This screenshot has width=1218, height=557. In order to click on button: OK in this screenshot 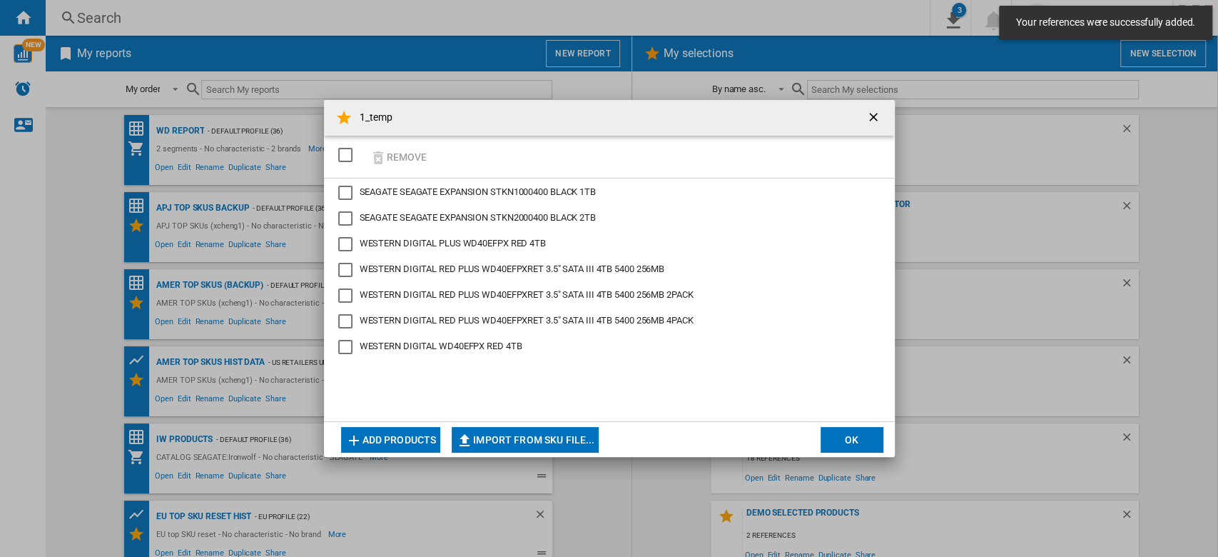, I will do `click(852, 440)`.